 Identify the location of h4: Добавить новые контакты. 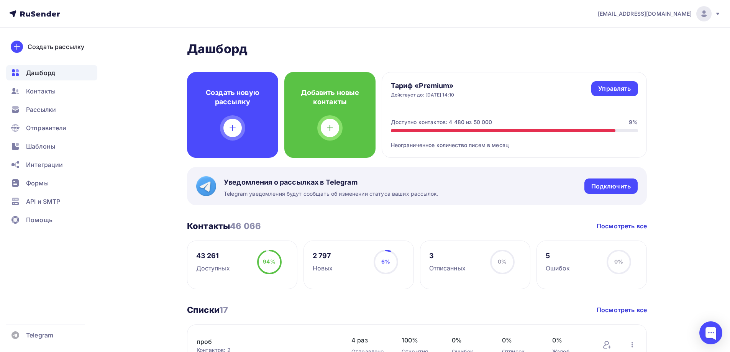
(330, 97).